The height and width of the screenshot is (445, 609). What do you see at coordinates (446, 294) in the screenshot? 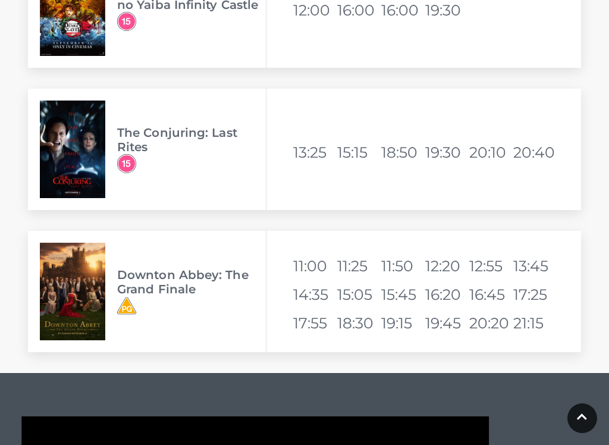
I see `li: 16:20` at bounding box center [446, 294].